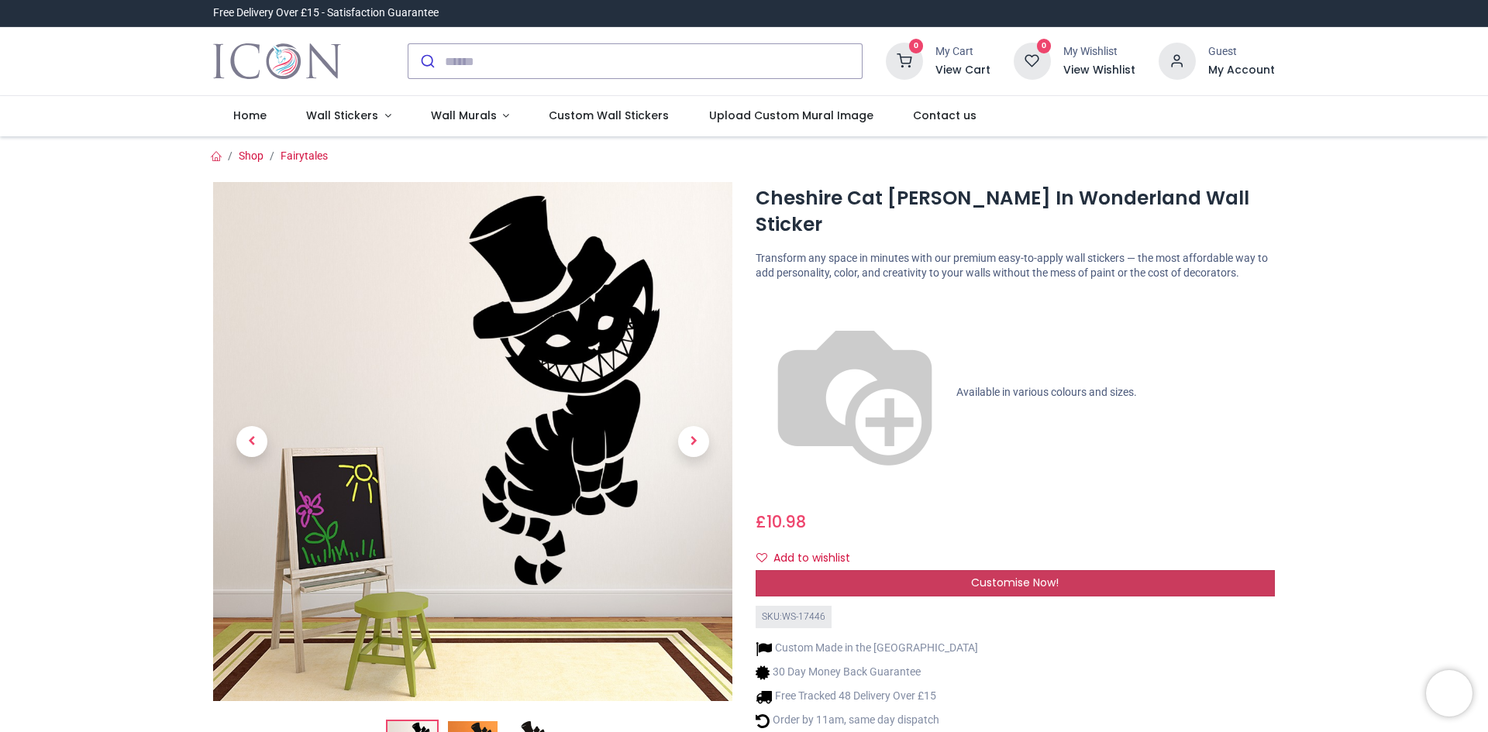 This screenshot has width=1488, height=732. What do you see at coordinates (277, 61) in the screenshot?
I see `img: Icon Wall Stickers` at bounding box center [277, 61].